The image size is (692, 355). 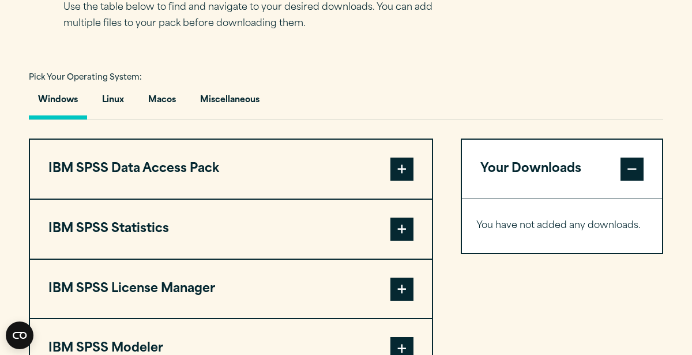 What do you see at coordinates (231, 169) in the screenshot?
I see `button: IBM SPSS Data Access Pack` at bounding box center [231, 169].